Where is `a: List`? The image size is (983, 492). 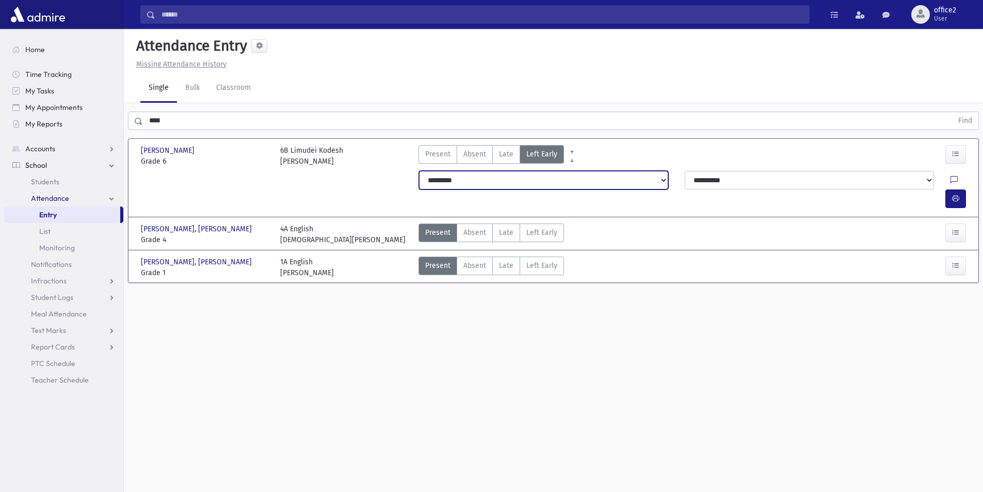 a: List is located at coordinates (63, 231).